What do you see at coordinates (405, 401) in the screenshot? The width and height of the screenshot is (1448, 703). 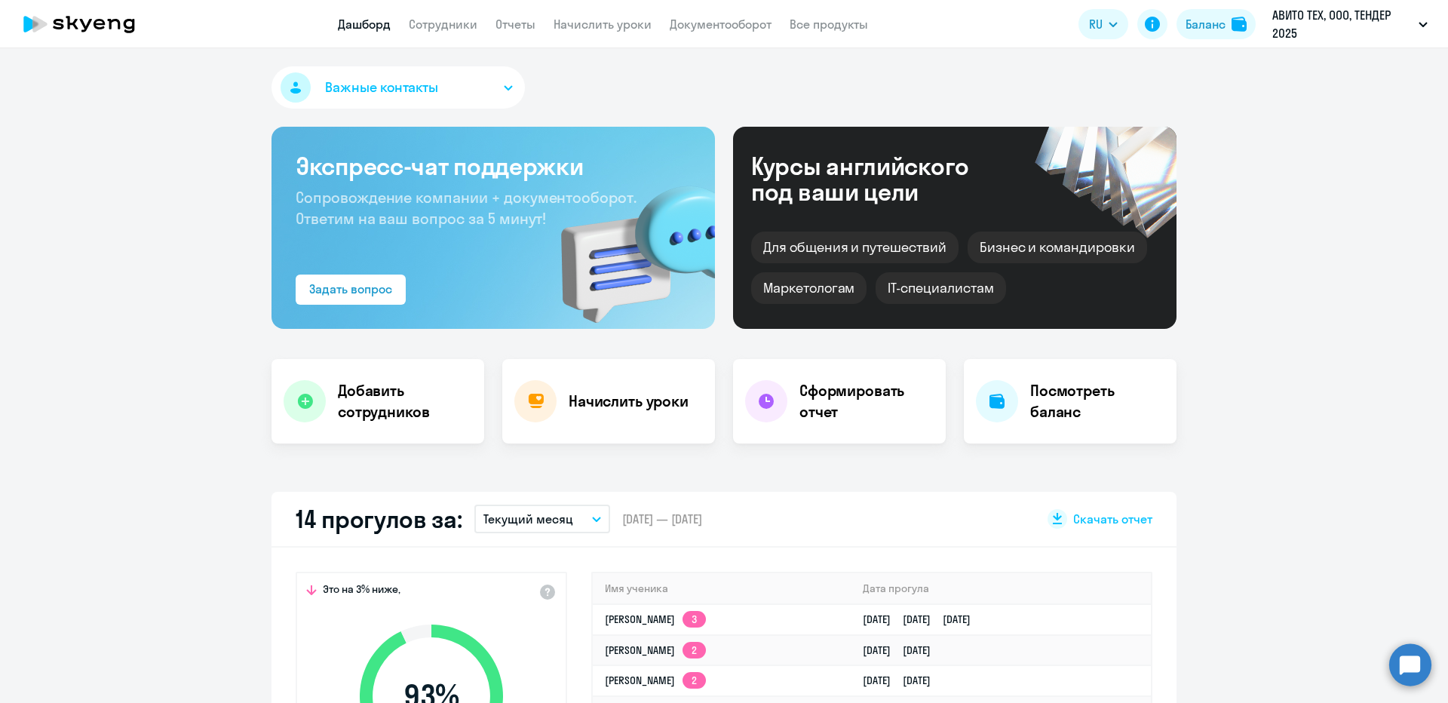 I see `h4: Добавить сотрудников` at bounding box center [405, 401].